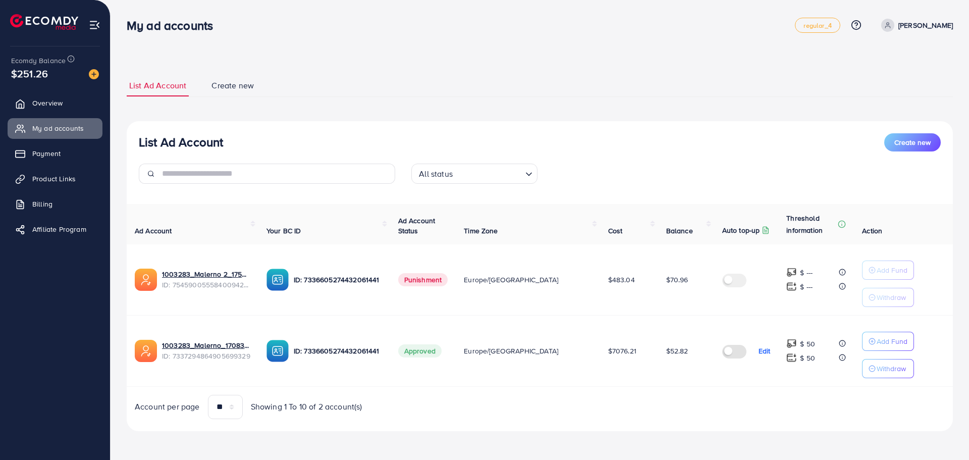 The image size is (969, 460). What do you see at coordinates (474, 174) in the screenshot?
I see `div: Search for option` at bounding box center [474, 174].